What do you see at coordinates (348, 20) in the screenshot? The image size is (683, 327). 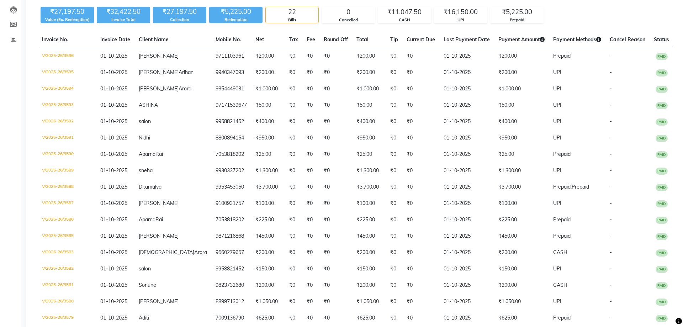 I see `div: Cancelled` at bounding box center [348, 20].